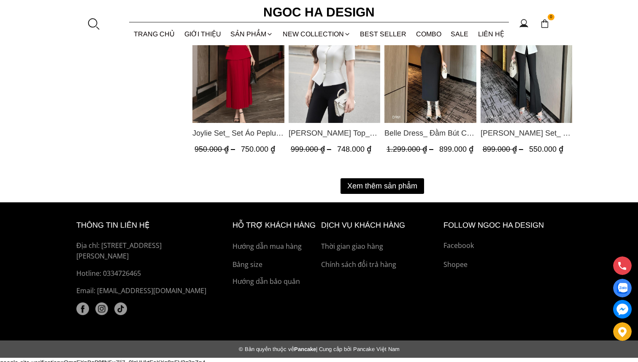 This screenshot has width=638, height=362. Describe the element at coordinates (431, 133) in the screenshot. I see `span: Belle Dress_ Đầm Bút Chì Đen Phối Choàng Vai May Ly Màu Trắng Kèm Hoa D961` at that location.